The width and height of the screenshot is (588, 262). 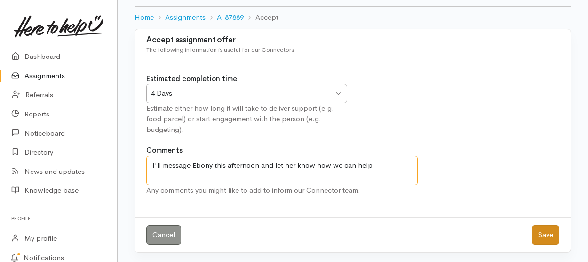 What do you see at coordinates (230, 17) in the screenshot?
I see `a: A-87889` at bounding box center [230, 17].